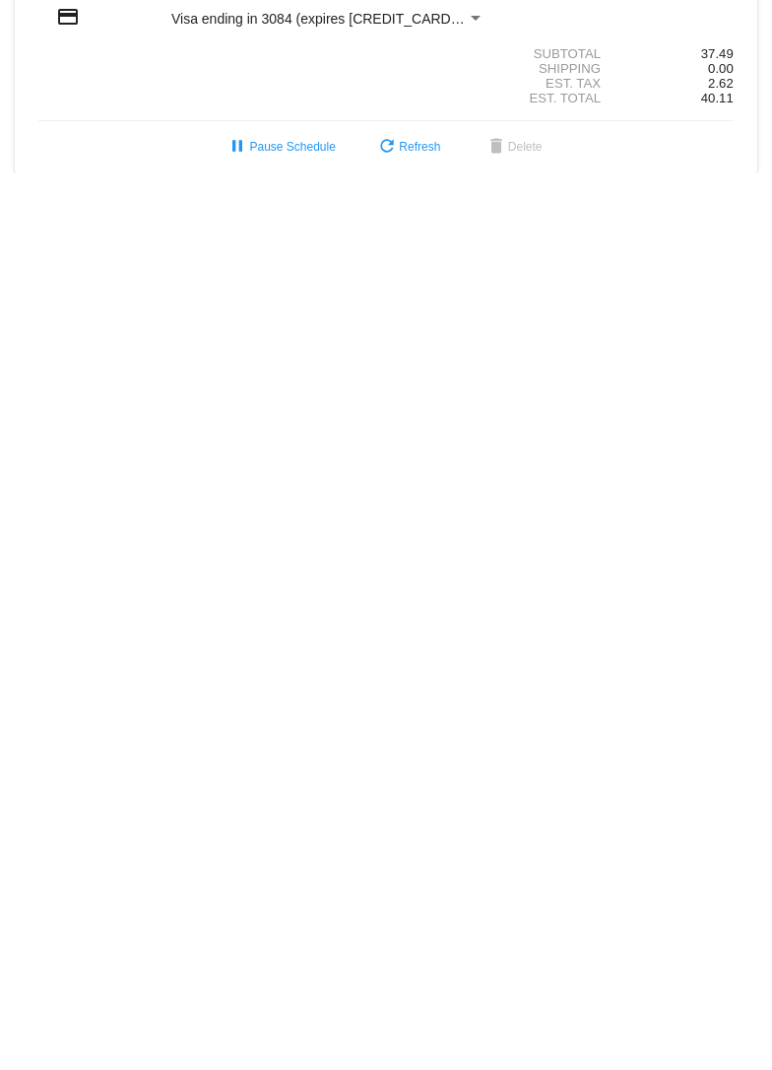  Describe the element at coordinates (561, 83) in the screenshot. I see `div: Est. Tax` at that location.